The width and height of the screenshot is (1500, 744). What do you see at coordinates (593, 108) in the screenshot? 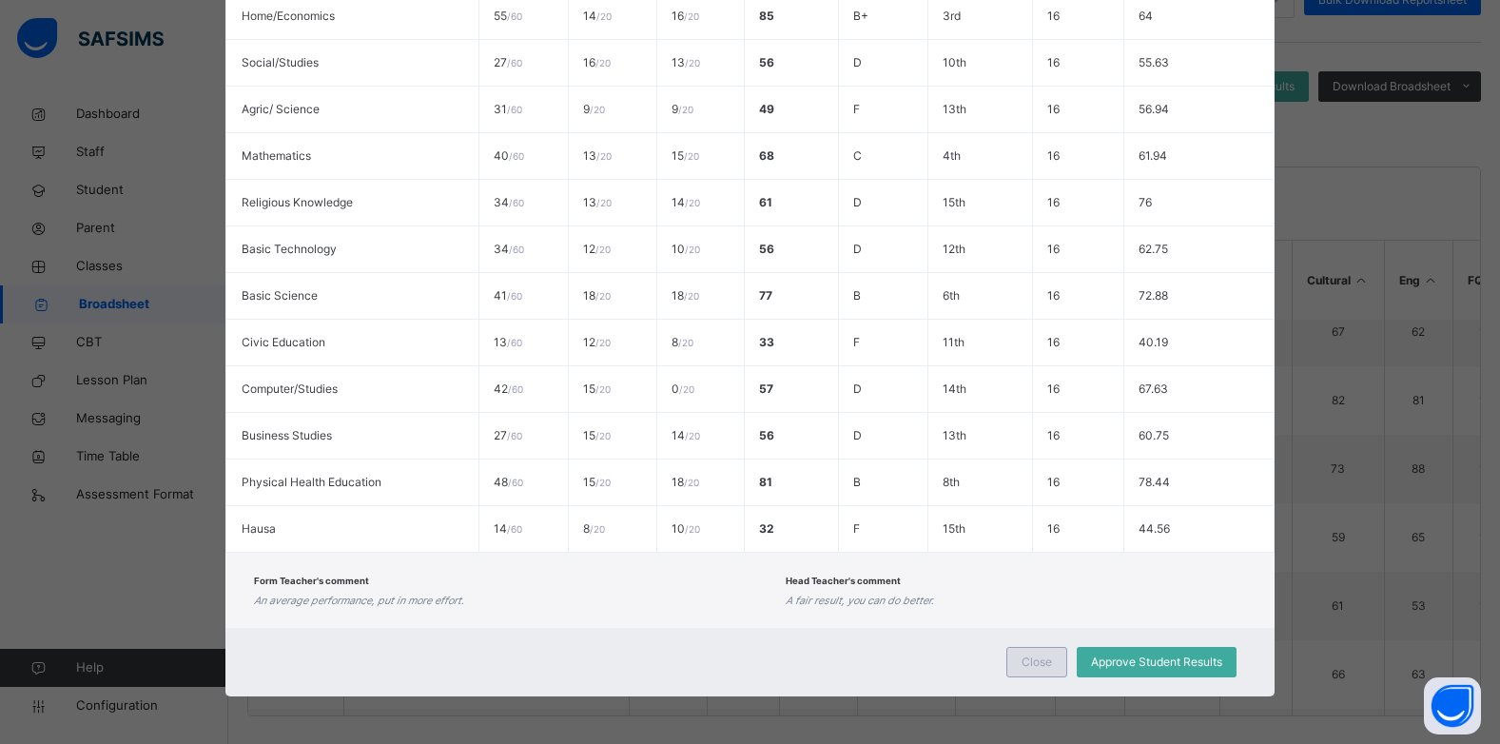
I see `span: 9` at bounding box center [593, 108].